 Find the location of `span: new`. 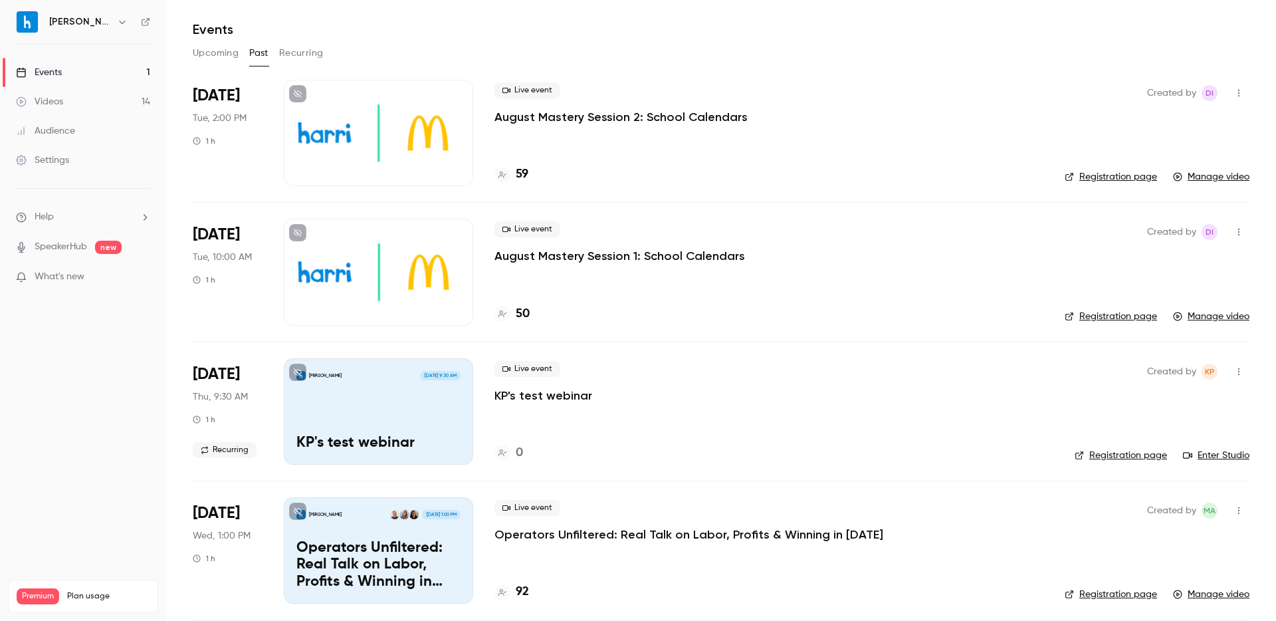

span: new is located at coordinates (108, 247).